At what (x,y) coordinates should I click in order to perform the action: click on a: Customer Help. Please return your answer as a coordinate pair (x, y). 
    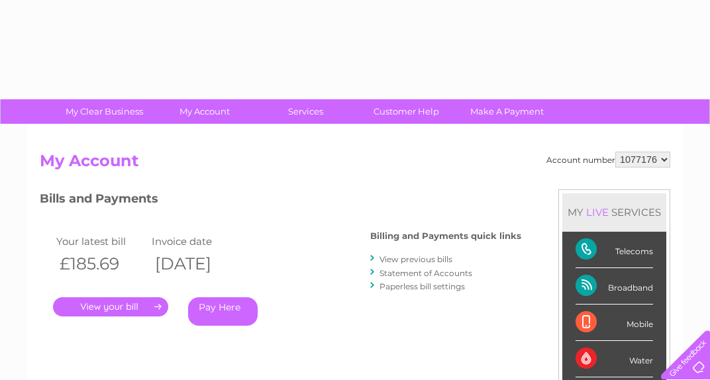
    Looking at the image, I should click on (406, 111).